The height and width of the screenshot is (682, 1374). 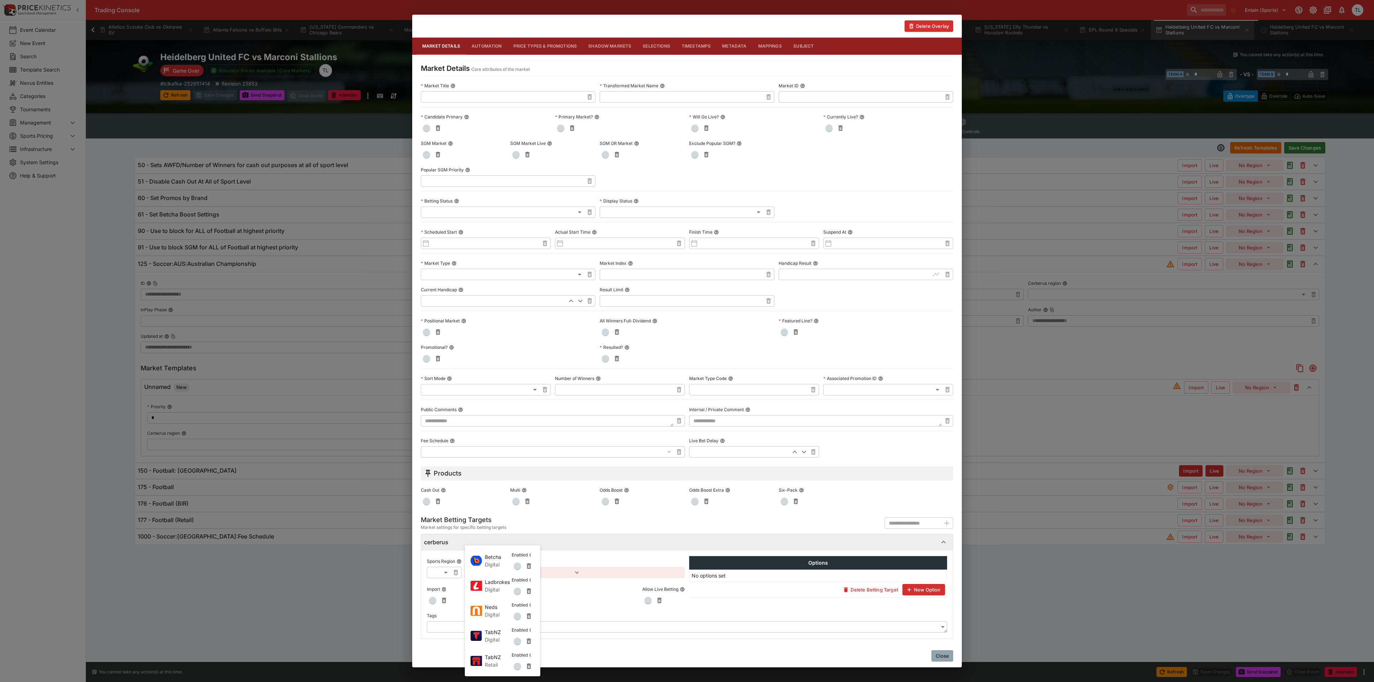 I want to click on span: Neds, so click(x=498, y=607).